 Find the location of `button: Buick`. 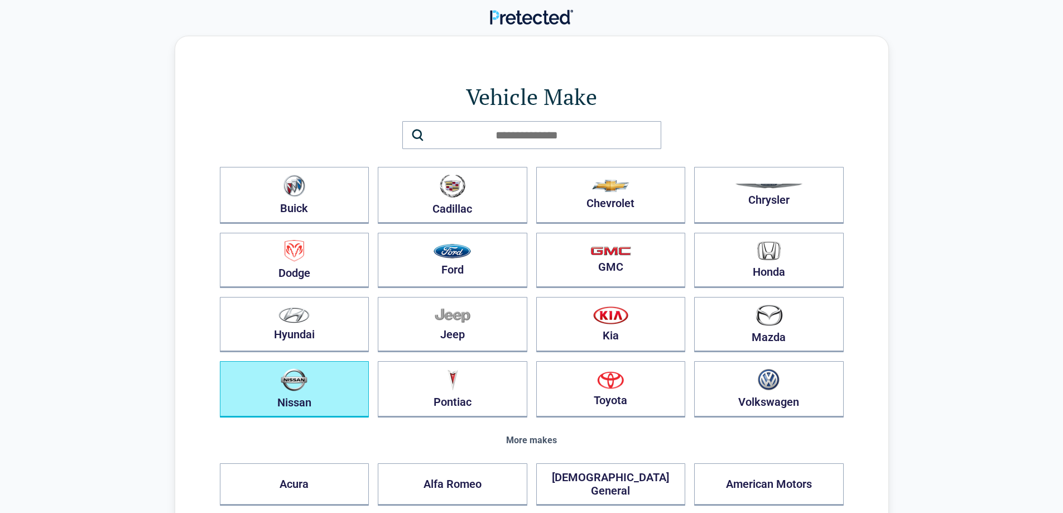

button: Buick is located at coordinates (294, 195).